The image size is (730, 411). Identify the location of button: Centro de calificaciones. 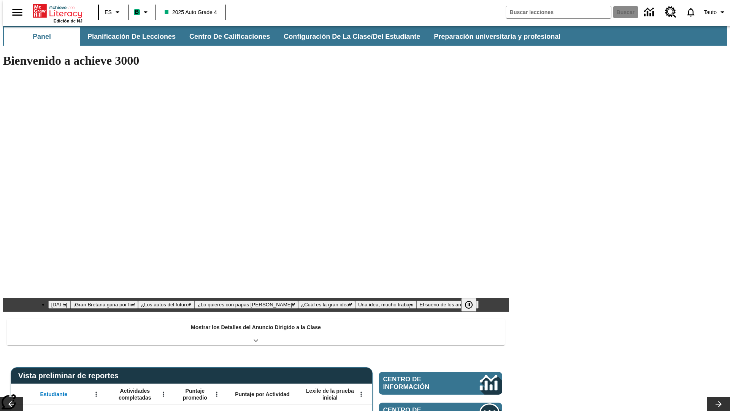
(230, 36).